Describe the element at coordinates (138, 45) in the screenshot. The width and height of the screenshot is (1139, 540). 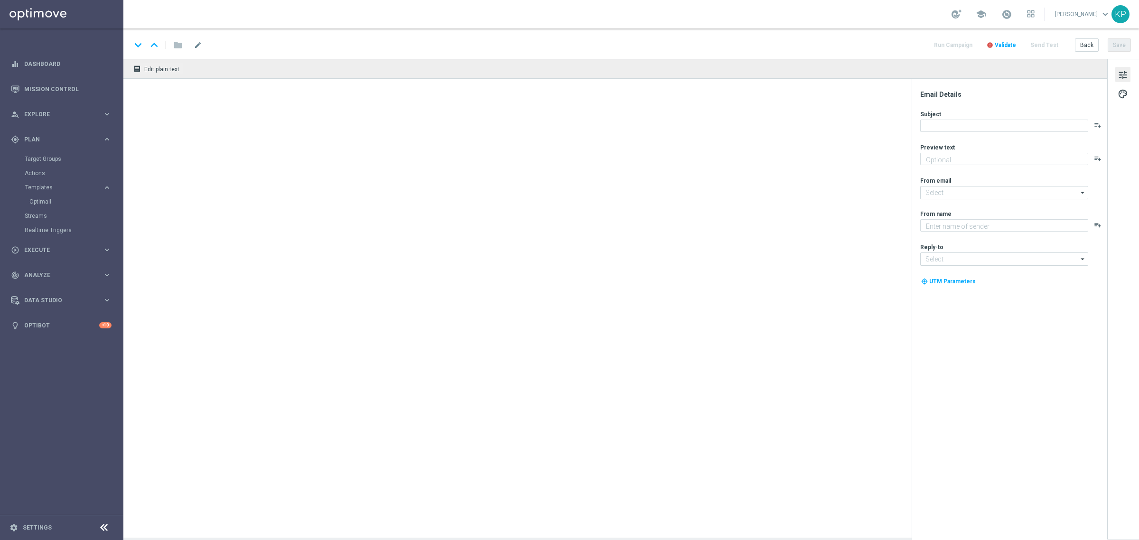
I see `i: keyboard_arrow_down` at that location.